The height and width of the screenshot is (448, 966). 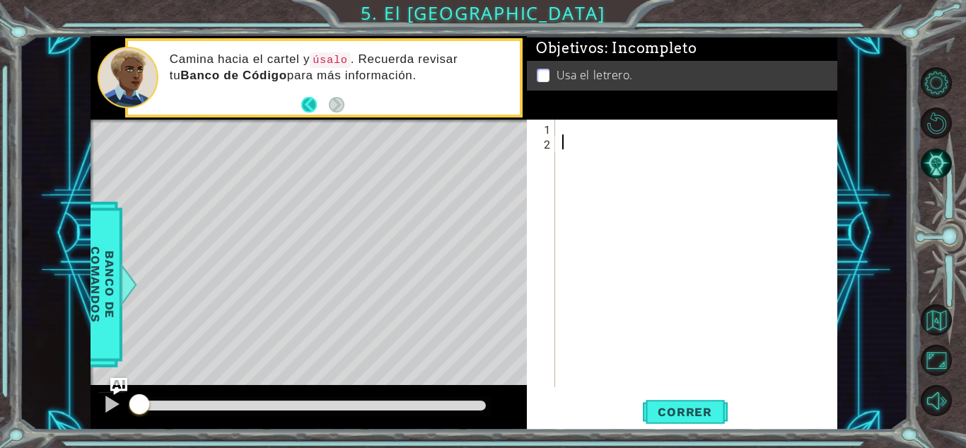 I want to click on div: 1, so click(x=542, y=129).